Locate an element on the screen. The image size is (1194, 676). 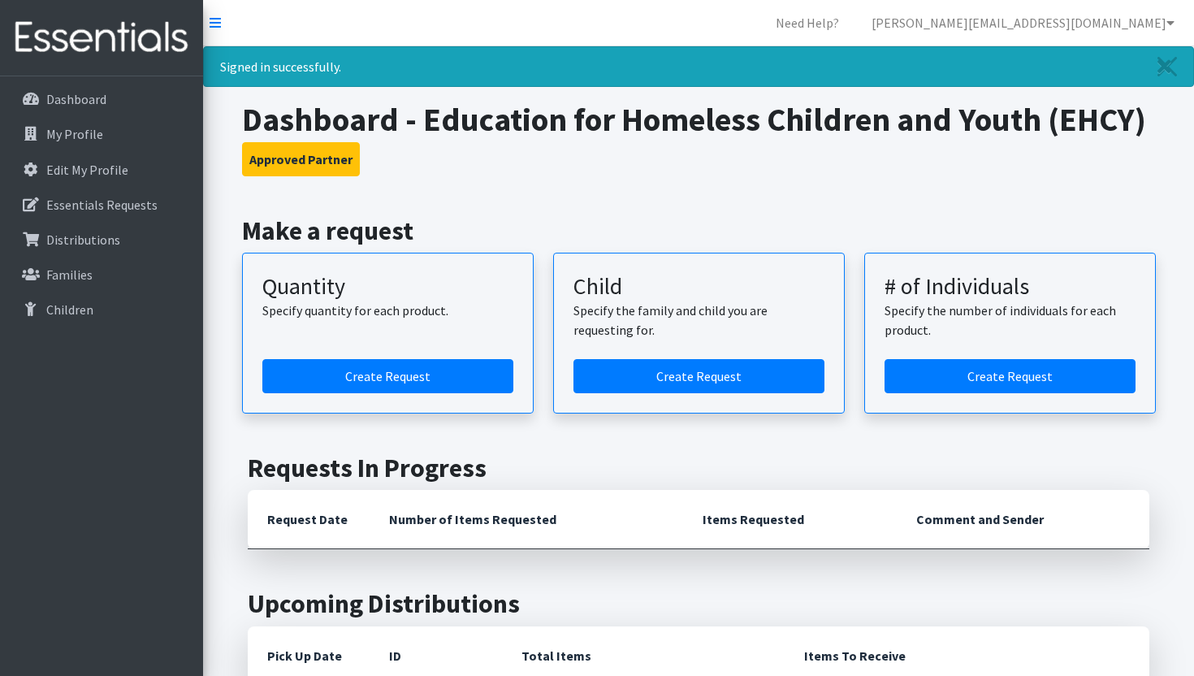
th: Comment and Sender is located at coordinates (1023, 519).